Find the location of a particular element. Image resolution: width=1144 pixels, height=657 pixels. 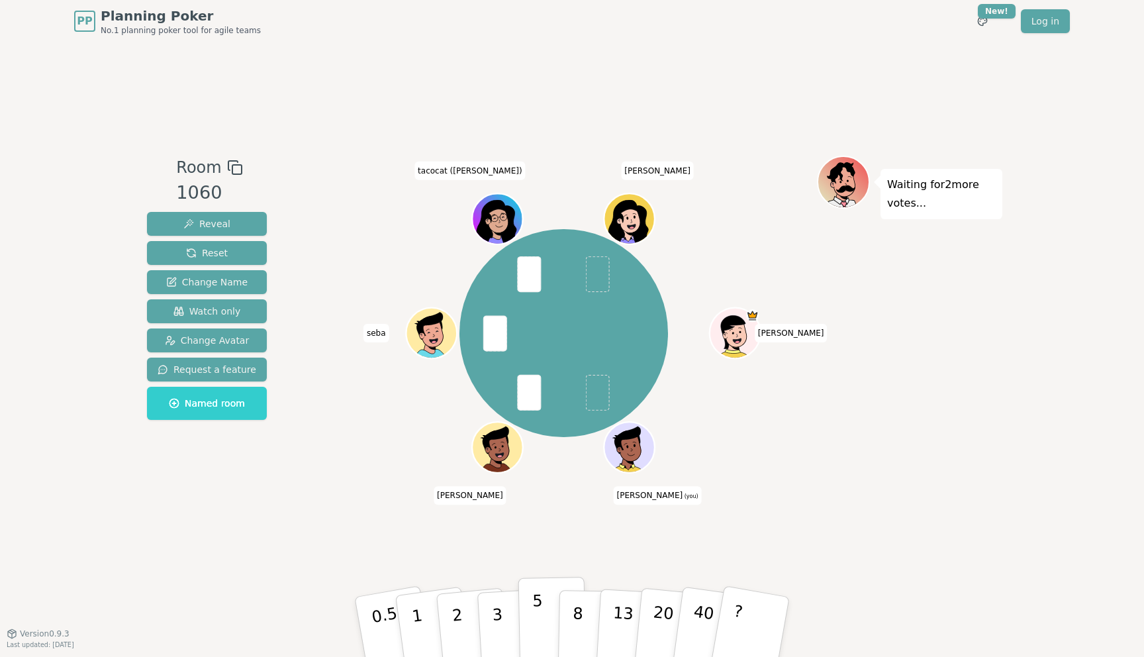

a: Log in is located at coordinates (1045, 21).